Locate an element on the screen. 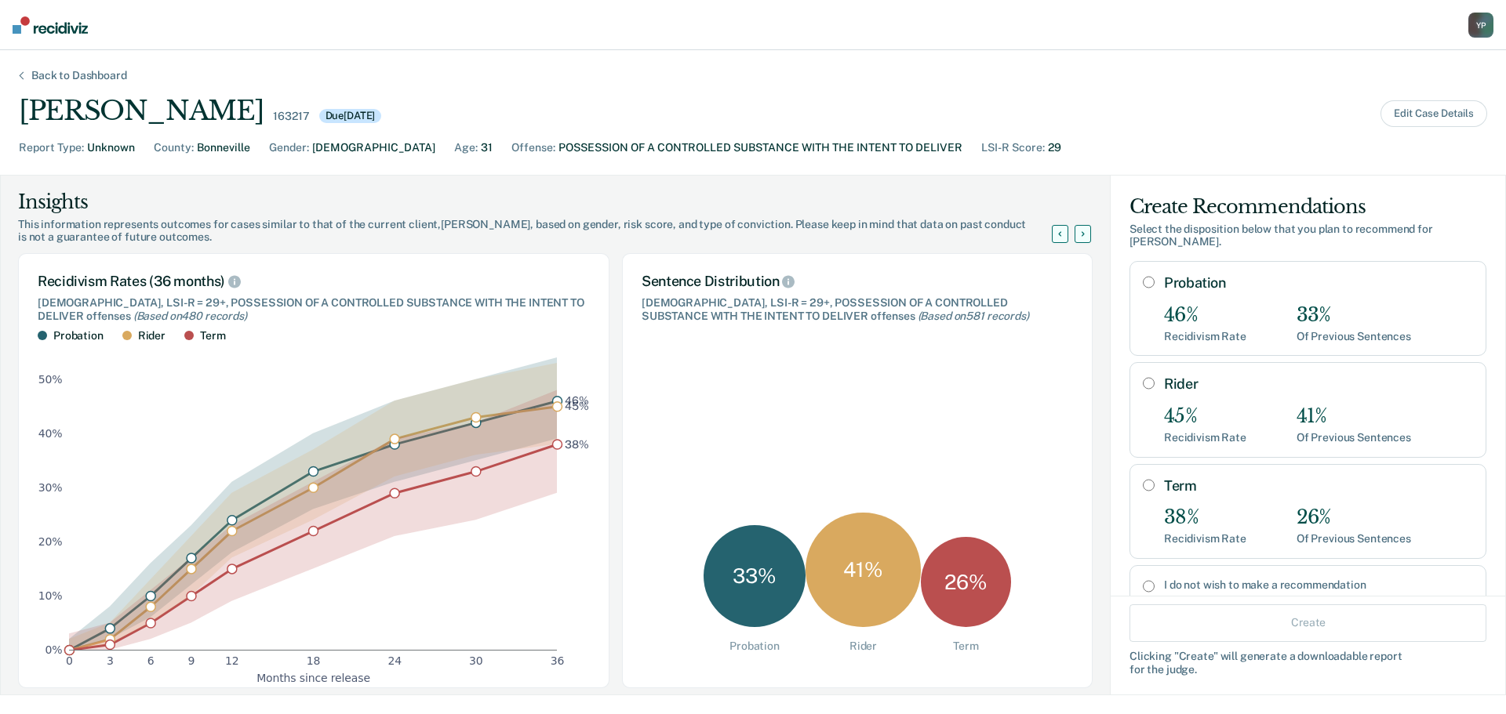 The width and height of the screenshot is (1506, 714). text: 24 is located at coordinates (394, 662).